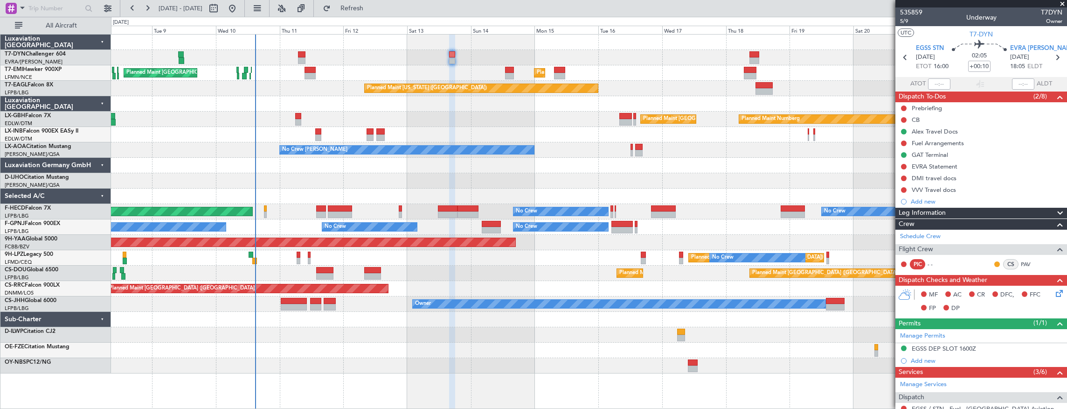 This screenshot has width=1067, height=409. Describe the element at coordinates (922, 213) in the screenshot. I see `span: Leg Information` at that location.